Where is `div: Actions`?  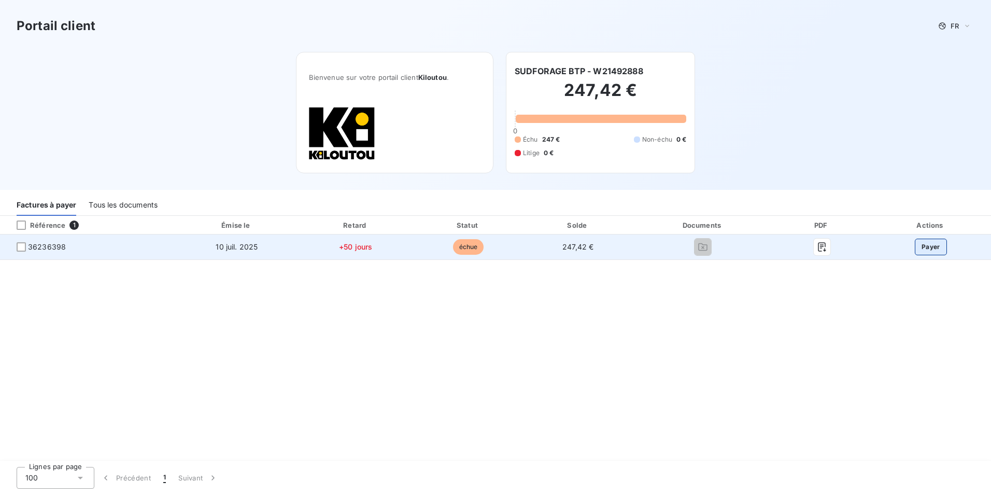 div: Actions is located at coordinates (931, 225).